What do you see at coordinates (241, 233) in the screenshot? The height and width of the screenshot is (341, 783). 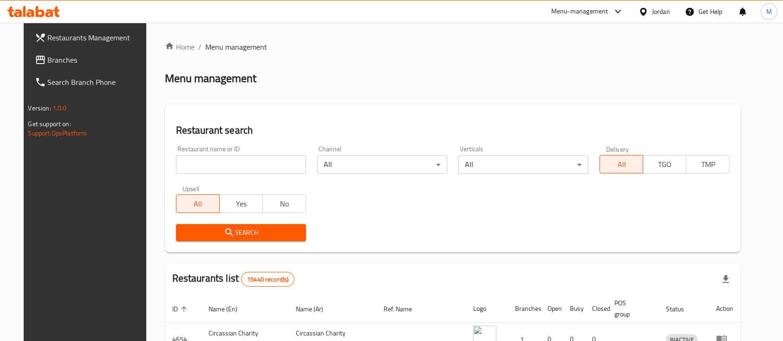 I see `button: Search` at bounding box center [241, 233].